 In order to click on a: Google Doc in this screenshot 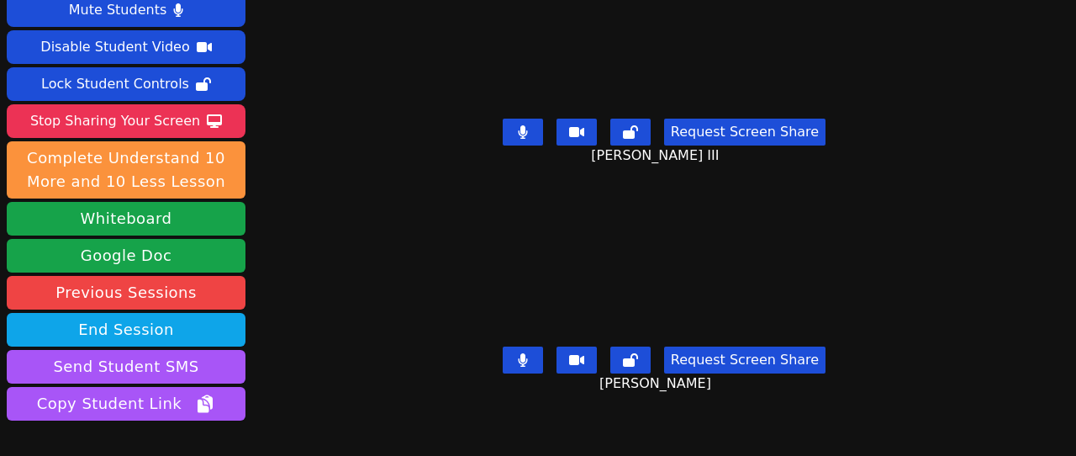, I will do `click(126, 256)`.